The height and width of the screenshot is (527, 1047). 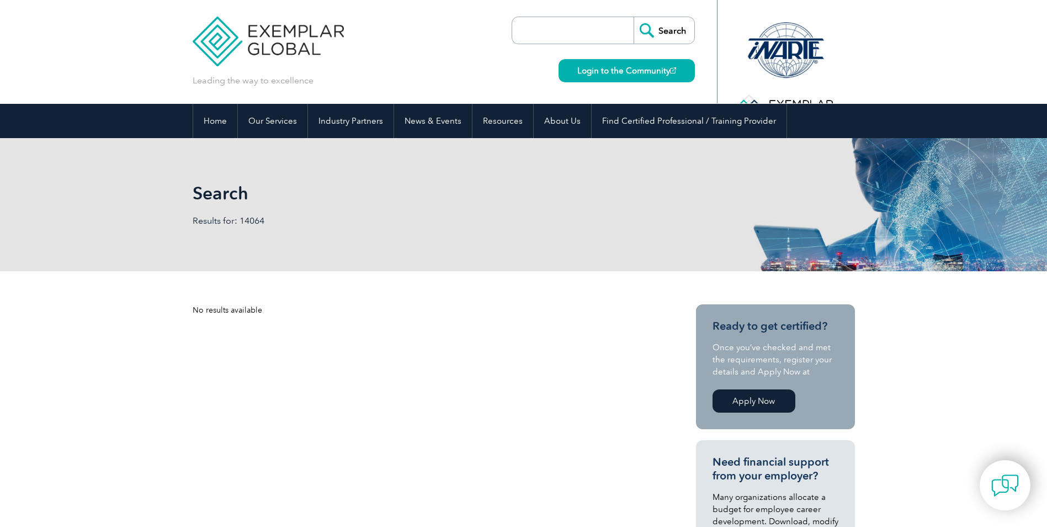 I want to click on h1: Search, so click(x=405, y=193).